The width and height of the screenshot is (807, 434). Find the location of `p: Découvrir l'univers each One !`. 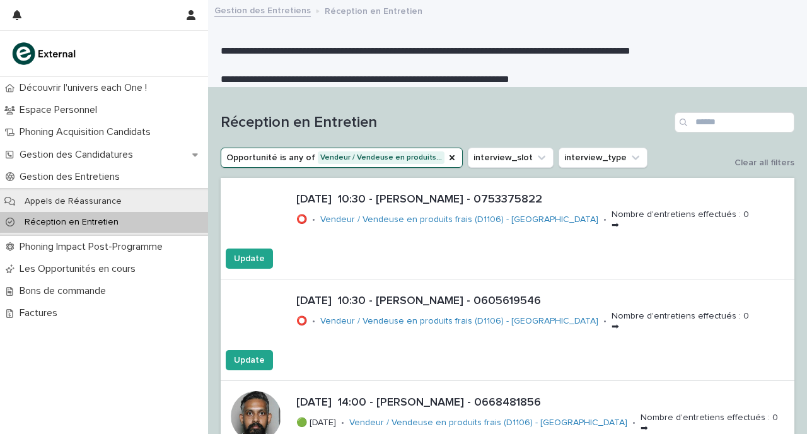

p: Découvrir l'univers each One ! is located at coordinates (86, 88).